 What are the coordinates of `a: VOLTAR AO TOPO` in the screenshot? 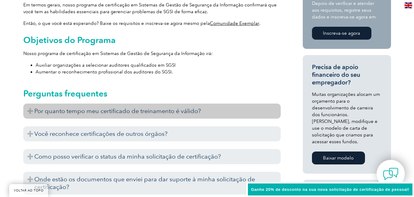 It's located at (29, 190).